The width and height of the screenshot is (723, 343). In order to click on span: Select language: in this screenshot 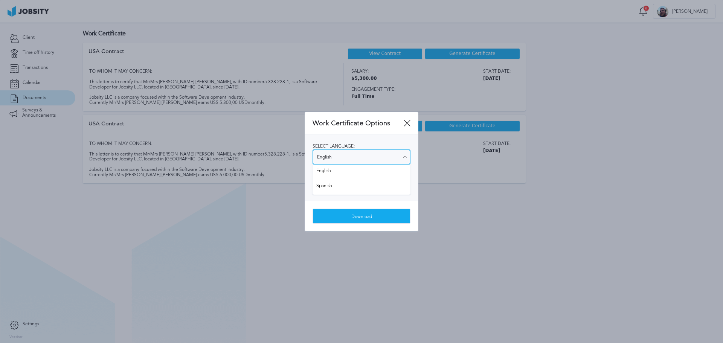, I will do `click(334, 146)`.